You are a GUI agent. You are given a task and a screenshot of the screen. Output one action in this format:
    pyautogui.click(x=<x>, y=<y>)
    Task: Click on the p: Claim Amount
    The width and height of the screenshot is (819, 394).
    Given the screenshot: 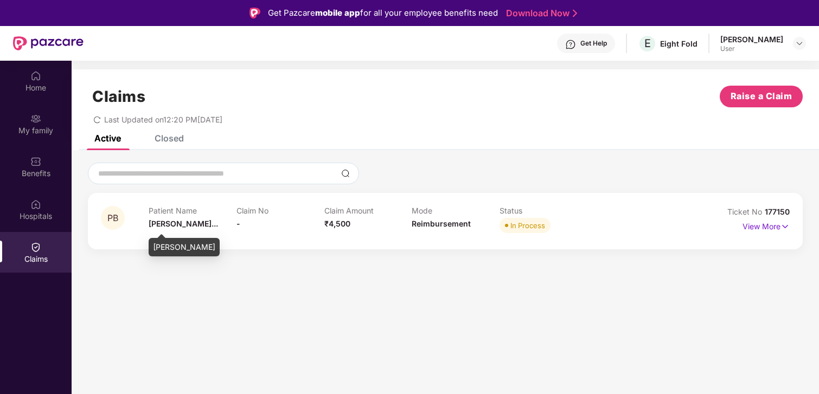 What is the action you would take?
    pyautogui.click(x=368, y=211)
    